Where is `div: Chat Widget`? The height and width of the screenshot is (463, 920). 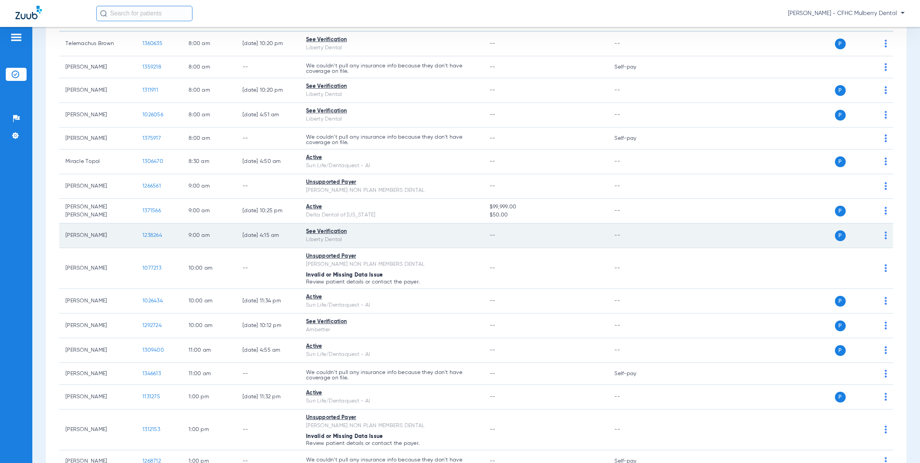 div: Chat Widget is located at coordinates (901, 444).